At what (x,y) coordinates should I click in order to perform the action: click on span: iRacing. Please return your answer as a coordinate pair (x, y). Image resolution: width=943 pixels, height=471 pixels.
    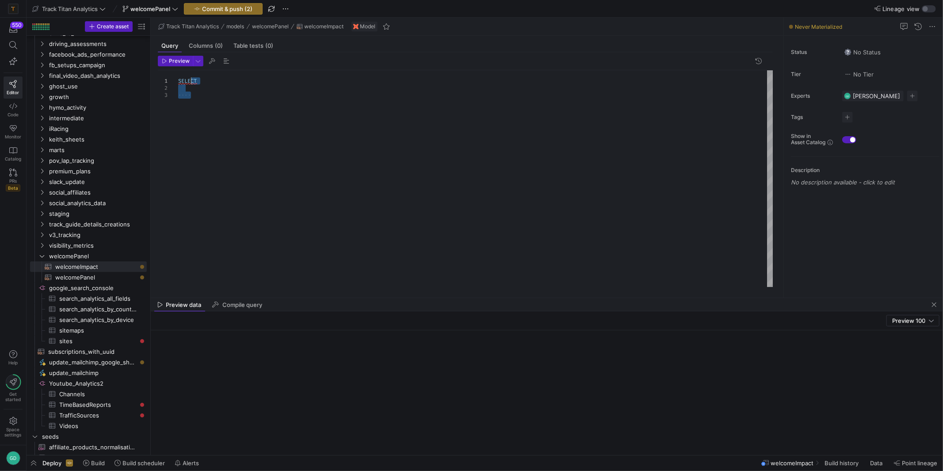
    Looking at the image, I should click on (97, 129).